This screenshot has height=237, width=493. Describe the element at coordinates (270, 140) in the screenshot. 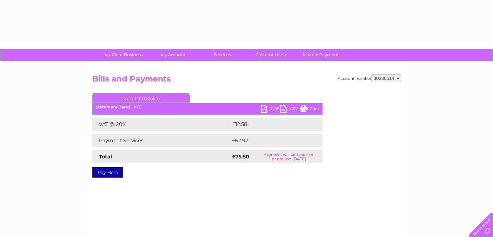

I see `td: £62.92` at that location.